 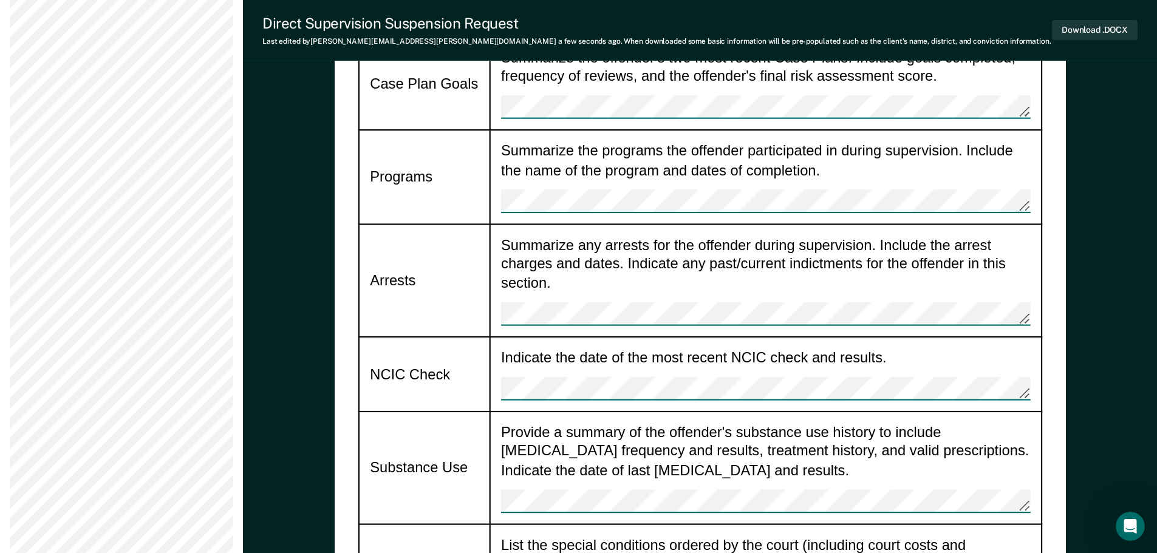 I want to click on td: Arrests, so click(x=424, y=280).